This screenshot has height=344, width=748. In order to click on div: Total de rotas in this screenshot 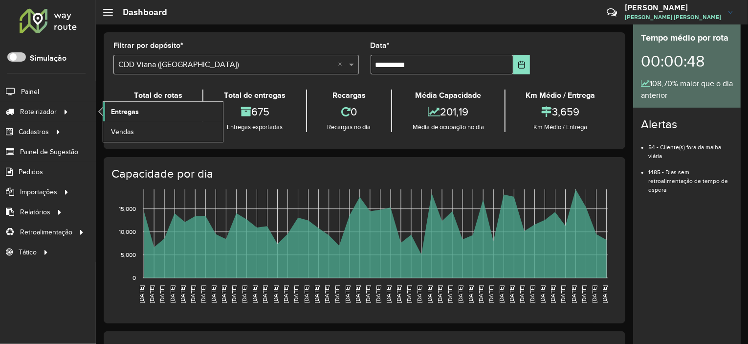, I will do `click(158, 95)`.